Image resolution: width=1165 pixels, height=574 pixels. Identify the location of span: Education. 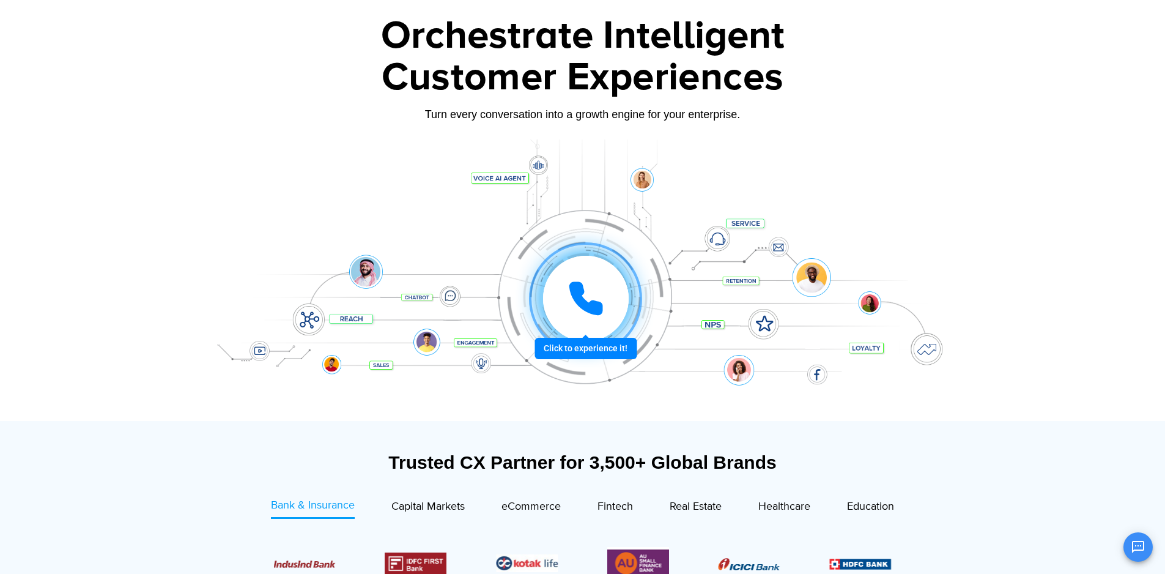
(870, 506).